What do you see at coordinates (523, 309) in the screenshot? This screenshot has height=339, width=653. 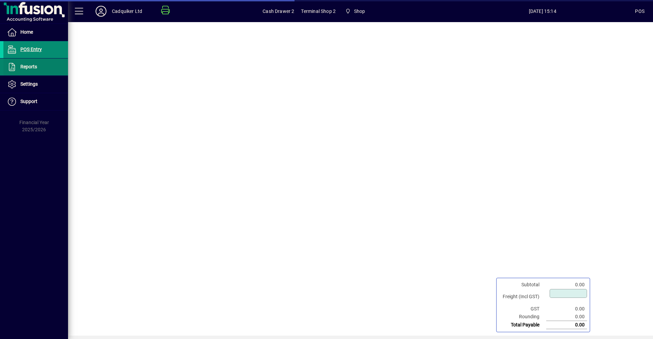 I see `td: GST` at bounding box center [523, 309].